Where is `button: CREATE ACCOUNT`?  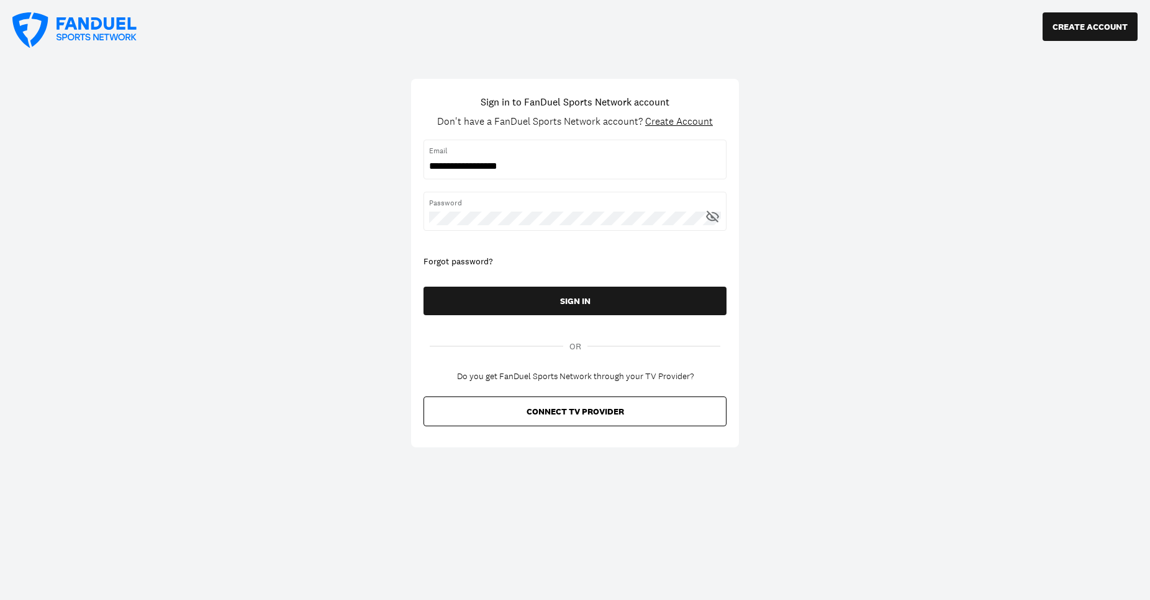 button: CREATE ACCOUNT is located at coordinates (1090, 27).